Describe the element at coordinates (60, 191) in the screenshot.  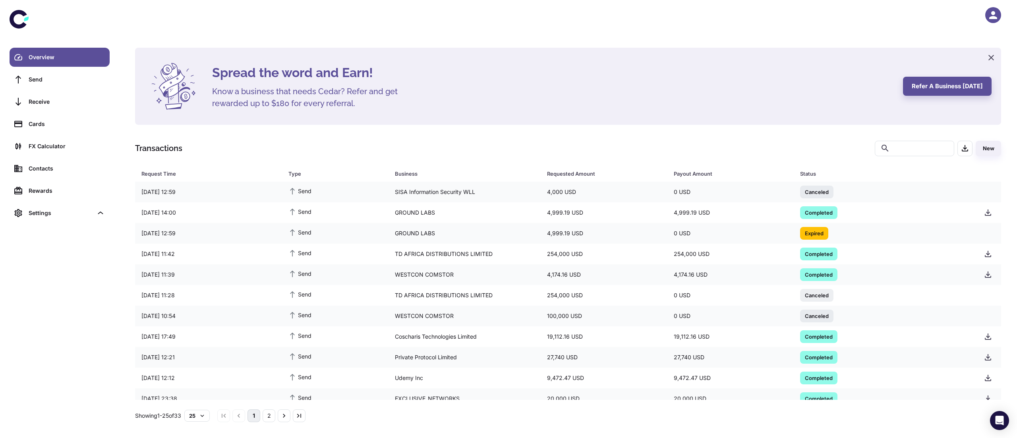
I see `a: Rewards` at that location.